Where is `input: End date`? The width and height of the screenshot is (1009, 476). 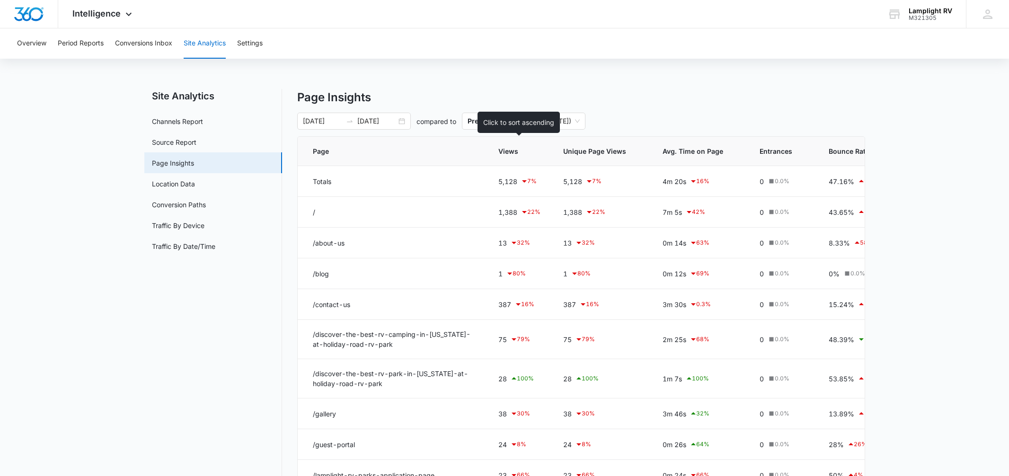
input: End date is located at coordinates (377, 121).